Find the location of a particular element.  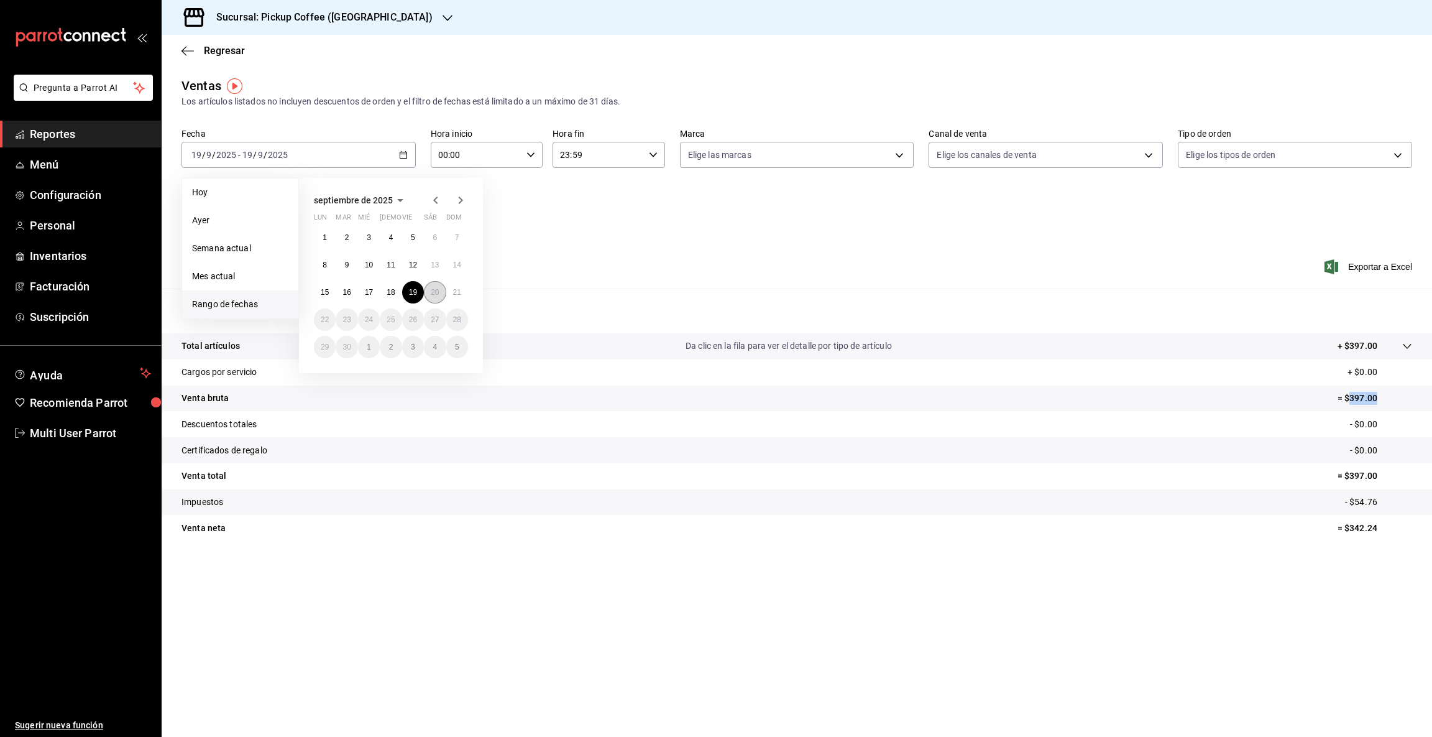

p: Venta total is located at coordinates (204, 475).